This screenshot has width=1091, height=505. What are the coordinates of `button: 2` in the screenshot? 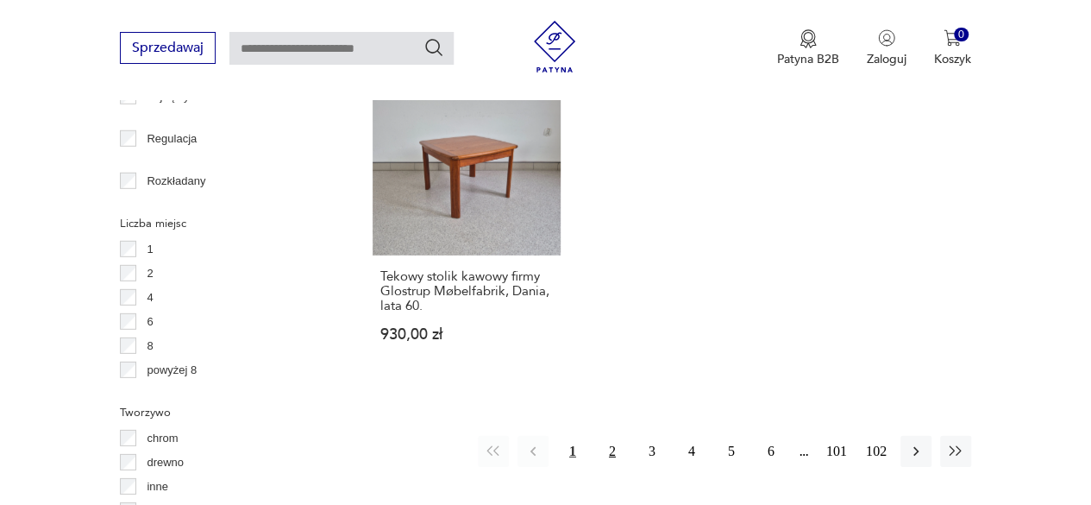 It's located at (613, 451).